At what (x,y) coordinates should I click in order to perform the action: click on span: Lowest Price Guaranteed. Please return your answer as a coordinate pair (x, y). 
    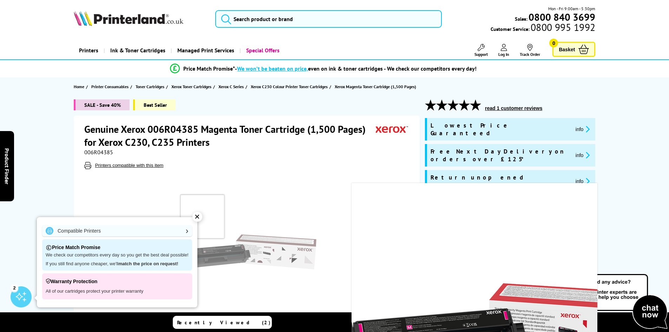
    Looking at the image, I should click on (500, 129).